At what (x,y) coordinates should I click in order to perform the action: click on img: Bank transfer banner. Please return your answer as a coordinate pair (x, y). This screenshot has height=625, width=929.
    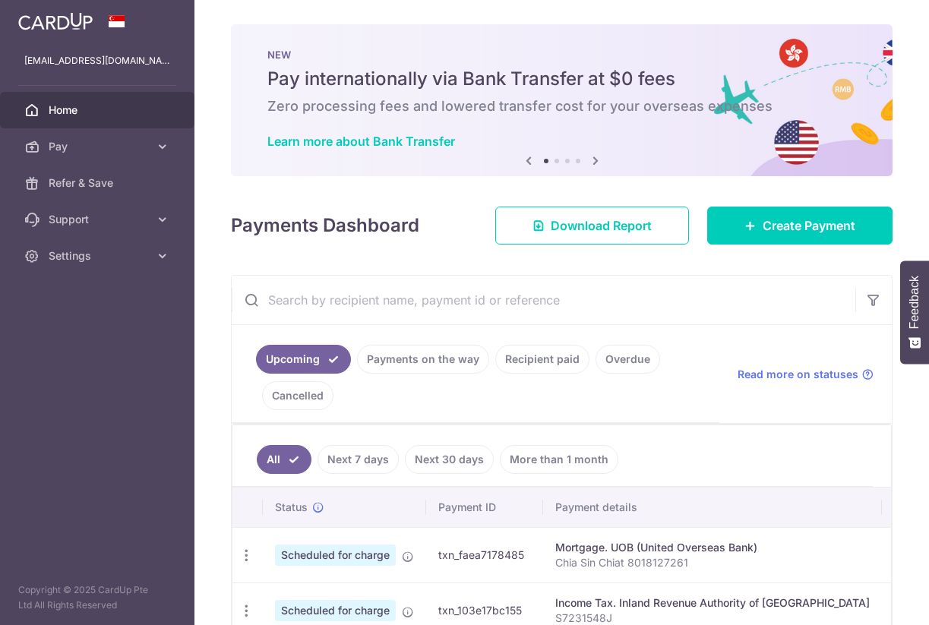
    Looking at the image, I should click on (562, 100).